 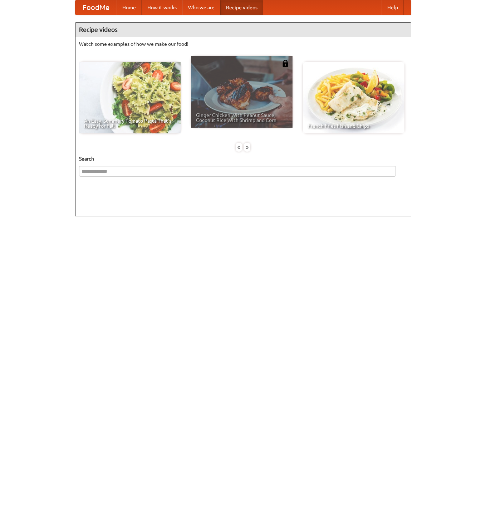 I want to click on p: Watch some examples of how we make our food!, so click(x=243, y=44).